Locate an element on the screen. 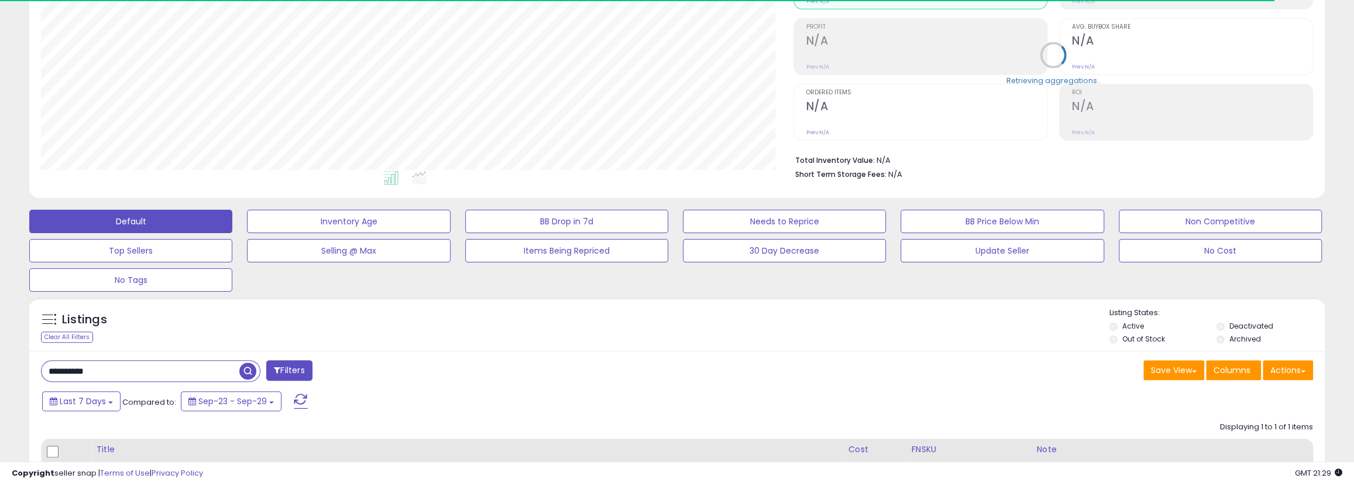 This screenshot has height=485, width=1354. h5: Listings is located at coordinates (84, 320).